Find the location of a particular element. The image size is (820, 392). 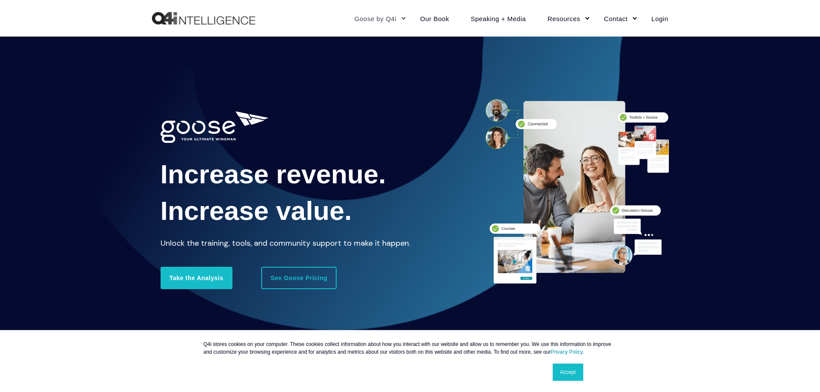

p: Q4i stores cookies on your computer. These cookies collect information about how you interact wit... is located at coordinates (410, 348).